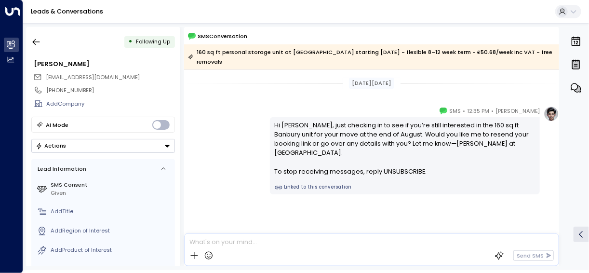 Image resolution: width=589 pixels, height=273 pixels. What do you see at coordinates (551, 114) in the screenshot?
I see `img: profile-logo.png` at bounding box center [551, 114].